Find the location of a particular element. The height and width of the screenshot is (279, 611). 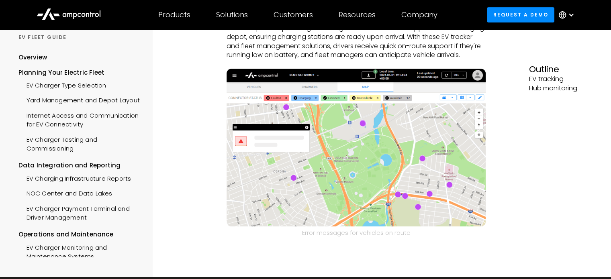

div: NOC Center and Data Lakes is located at coordinates (65, 193).